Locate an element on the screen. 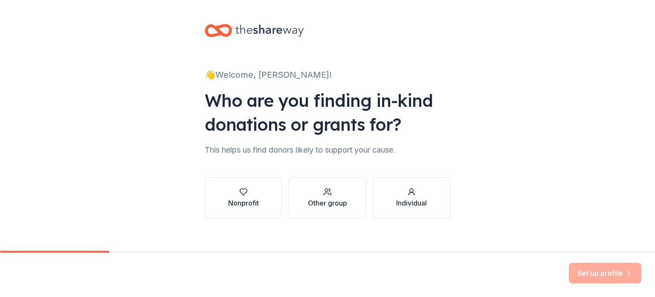 This screenshot has height=297, width=655. div: Nonprofit is located at coordinates (244, 203).